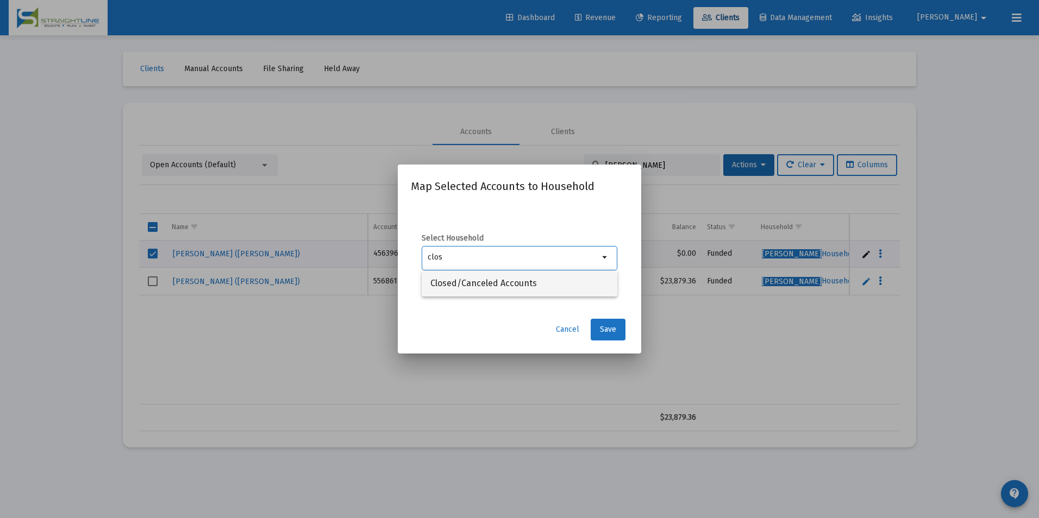 The height and width of the screenshot is (518, 1039). I want to click on label: Select Household, so click(520, 239).